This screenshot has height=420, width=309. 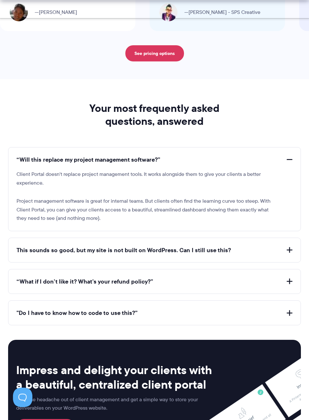 I want to click on button: "Do I have to know how to code to use this?”, so click(x=154, y=313).